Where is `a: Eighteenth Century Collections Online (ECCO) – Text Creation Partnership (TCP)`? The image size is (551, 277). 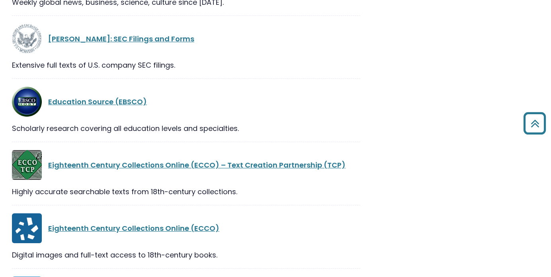
a: Eighteenth Century Collections Online (ECCO) – Text Creation Partnership (TCP) is located at coordinates (197, 165).